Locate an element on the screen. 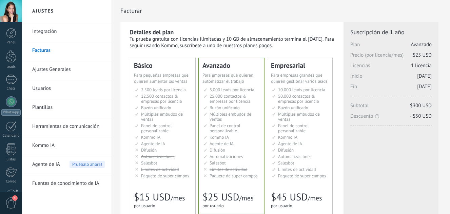 Image resolution: width=450 pixels, height=214 pixels. span: 5.000 leads por licencia is located at coordinates (232, 90).